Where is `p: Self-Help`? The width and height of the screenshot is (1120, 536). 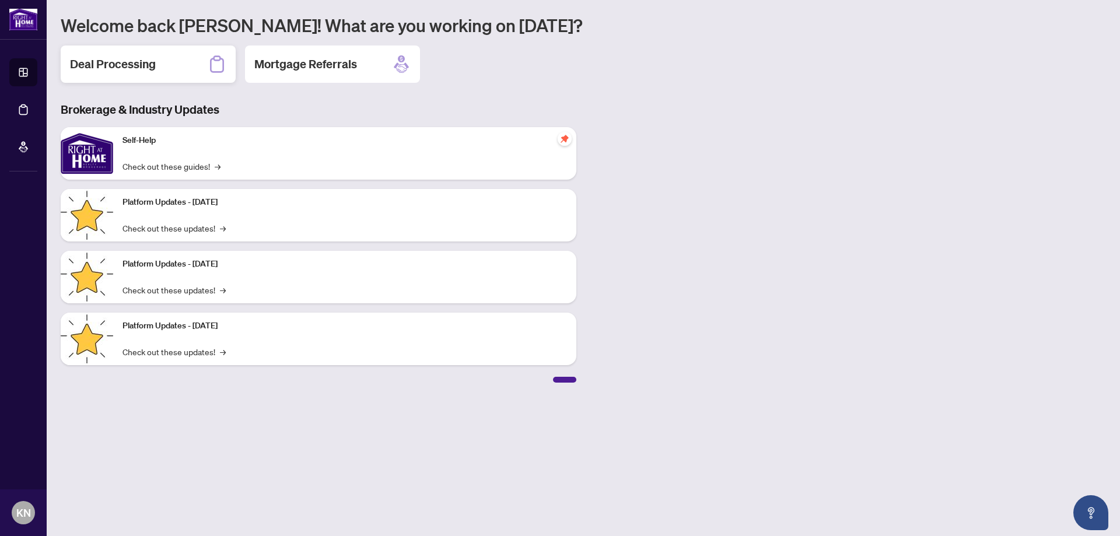
p: Self-Help is located at coordinates (345, 141).